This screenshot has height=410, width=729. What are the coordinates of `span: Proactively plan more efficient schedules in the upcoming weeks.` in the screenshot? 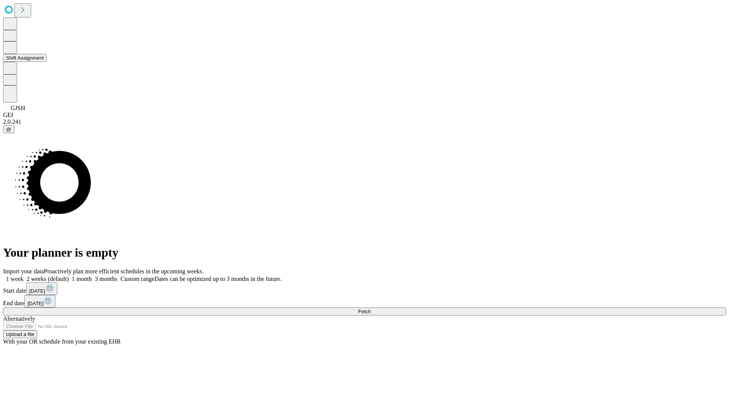 It's located at (124, 271).